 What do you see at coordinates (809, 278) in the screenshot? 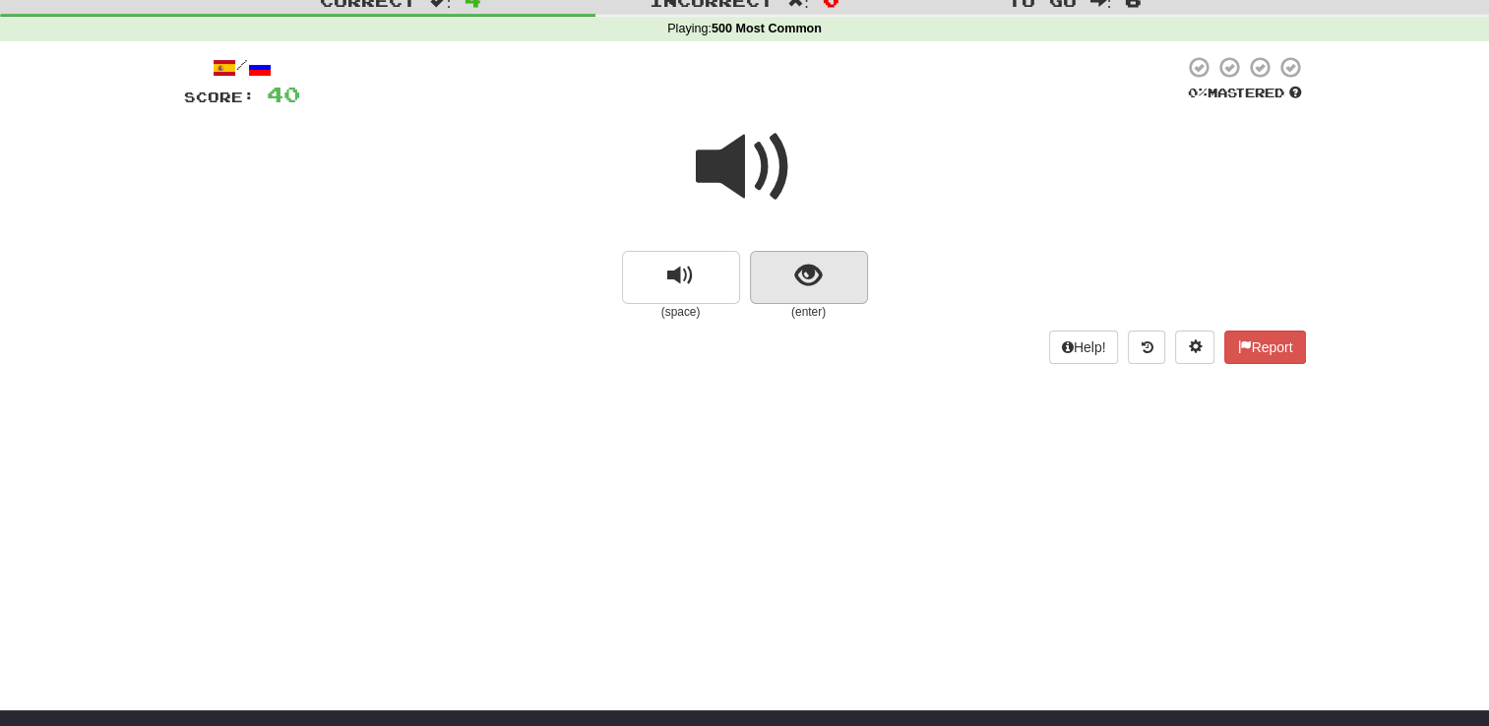
I see `button: show sentence` at bounding box center [809, 278].